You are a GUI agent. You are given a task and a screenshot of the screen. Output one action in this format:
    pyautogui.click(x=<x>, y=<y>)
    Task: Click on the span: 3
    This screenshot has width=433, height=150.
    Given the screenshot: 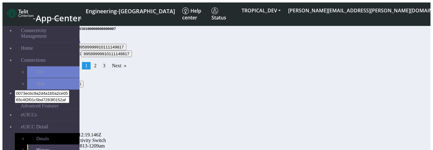 What is the action you would take?
    pyautogui.click(x=104, y=65)
    